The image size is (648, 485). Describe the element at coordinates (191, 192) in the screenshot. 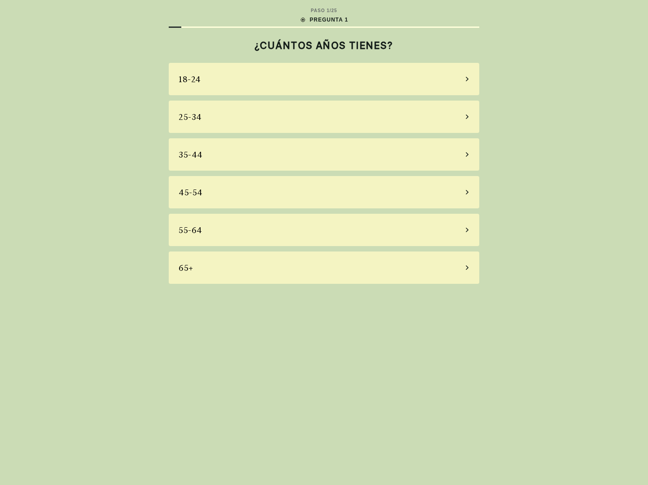

I see `div: 45-54` at that location.